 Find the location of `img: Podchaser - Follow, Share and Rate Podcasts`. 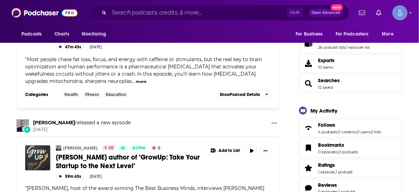

img: Podchaser - Follow, Share and Rate Podcasts is located at coordinates (44, 13).